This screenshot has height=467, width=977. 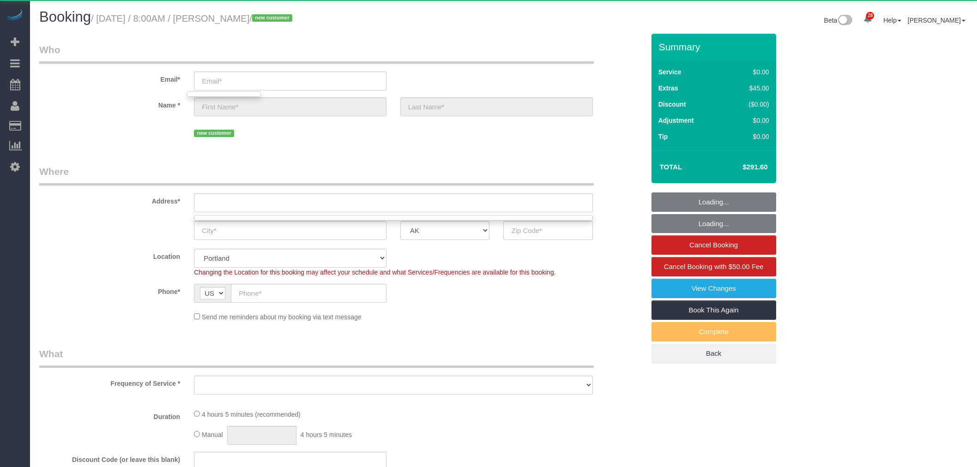 What do you see at coordinates (496, 107) in the screenshot?
I see `input: Last Name*` at bounding box center [496, 107].